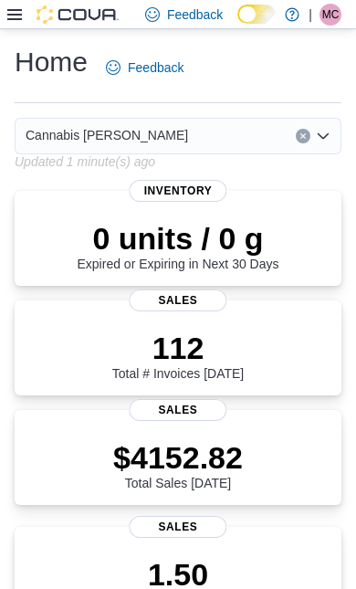 The image size is (356, 589). What do you see at coordinates (177, 191) in the screenshot?
I see `span: Inventory` at bounding box center [177, 191].